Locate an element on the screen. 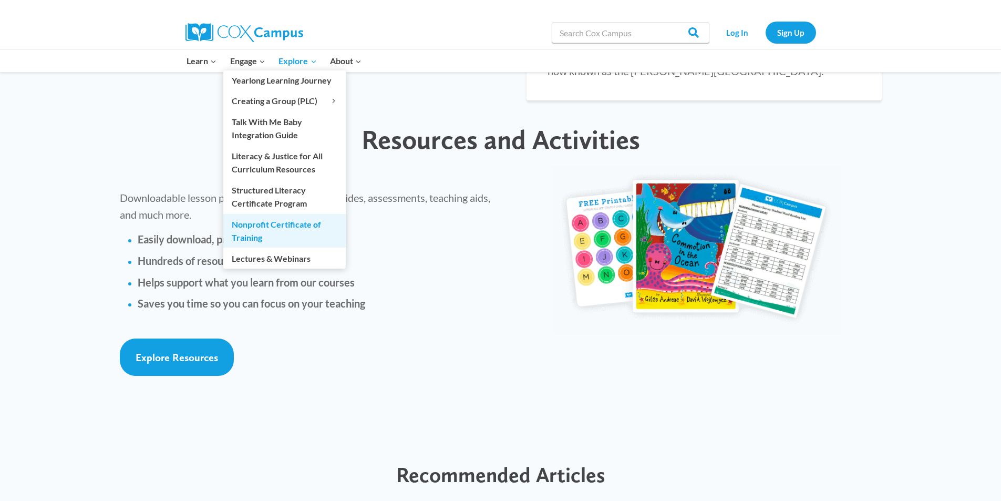  a: Nonprofit Certificate of Training is located at coordinates (284, 231).